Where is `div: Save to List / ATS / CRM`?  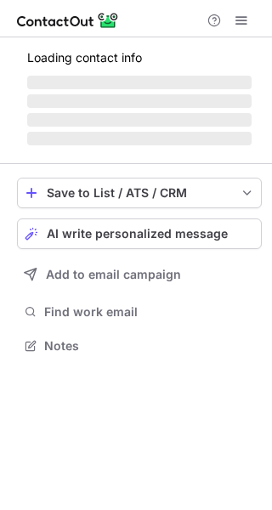
div: Save to List / ATS / CRM is located at coordinates (139, 193).